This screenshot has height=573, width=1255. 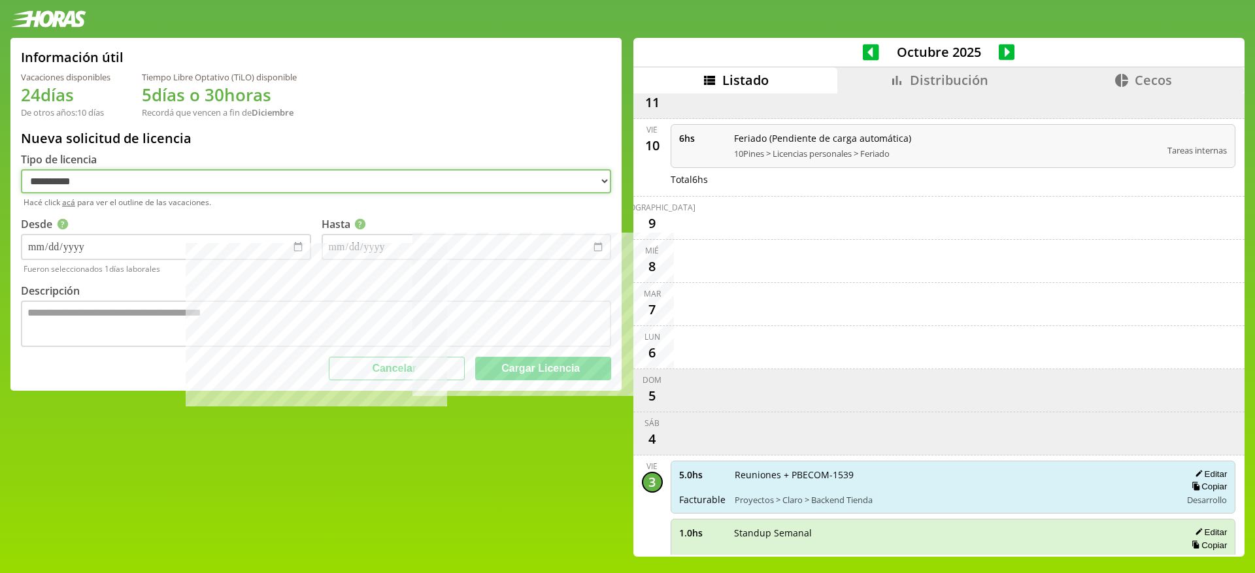 I want to click on span: Feriado (Pendiente de carga automática), so click(x=947, y=138).